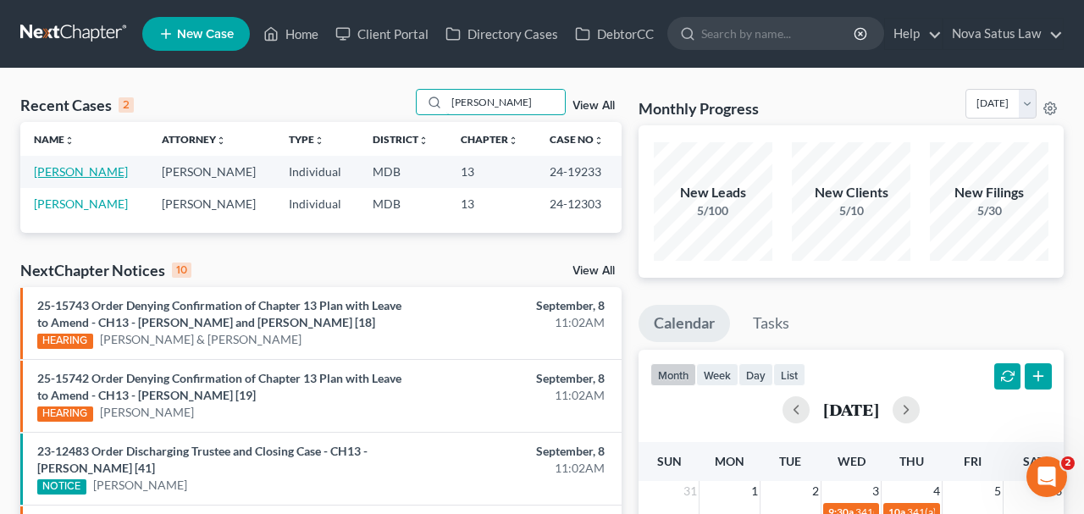 The width and height of the screenshot is (1084, 514). What do you see at coordinates (307, 139) in the screenshot?
I see `a: Typeunfold_more` at bounding box center [307, 139].